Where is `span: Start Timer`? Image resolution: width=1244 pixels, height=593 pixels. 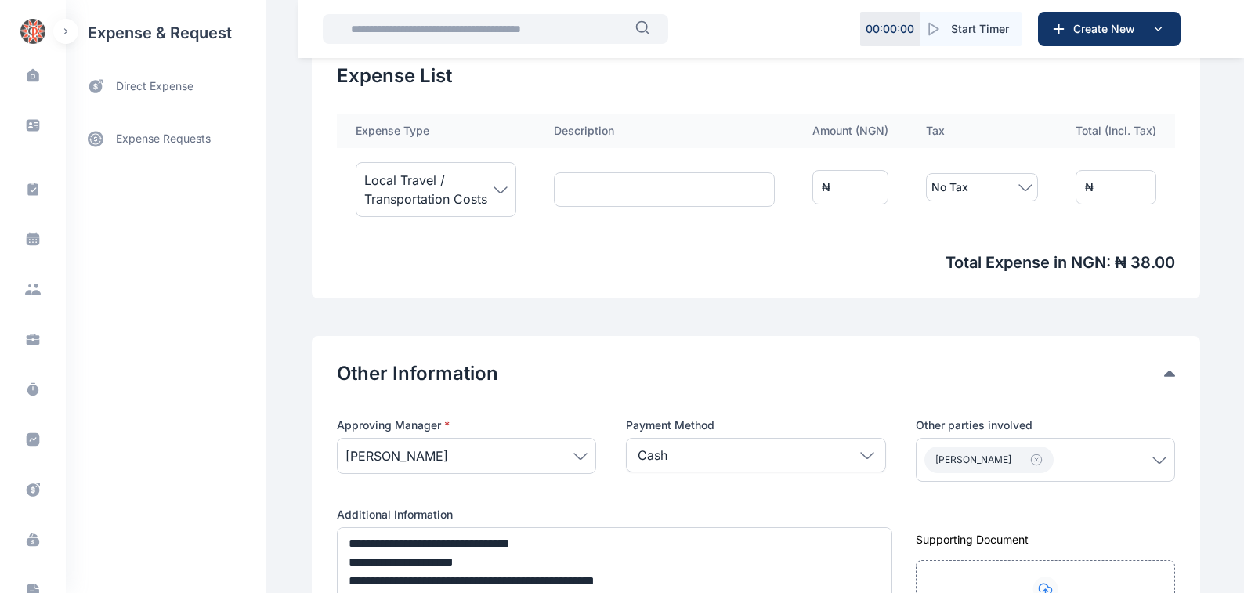
span: Start Timer is located at coordinates (980, 29).